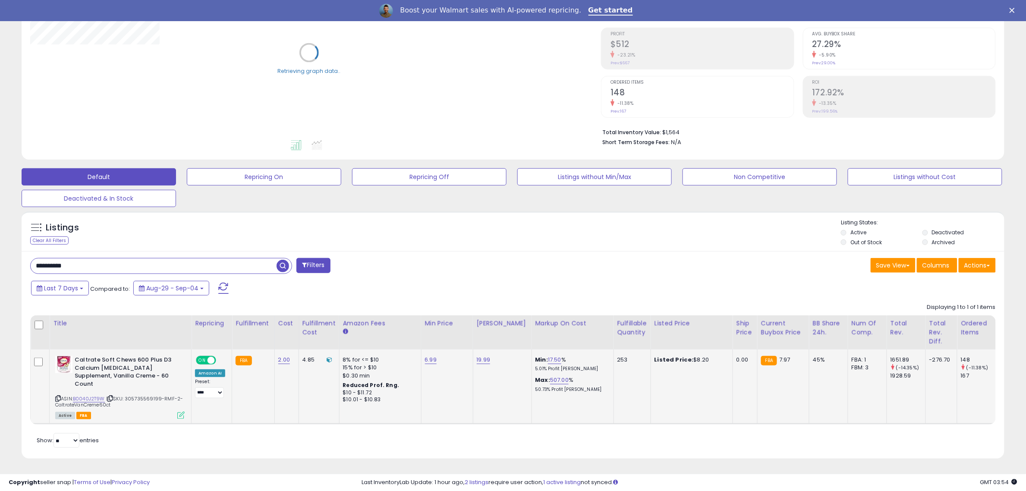 This screenshot has width=1026, height=491. I want to click on b: Min:, so click(542, 359).